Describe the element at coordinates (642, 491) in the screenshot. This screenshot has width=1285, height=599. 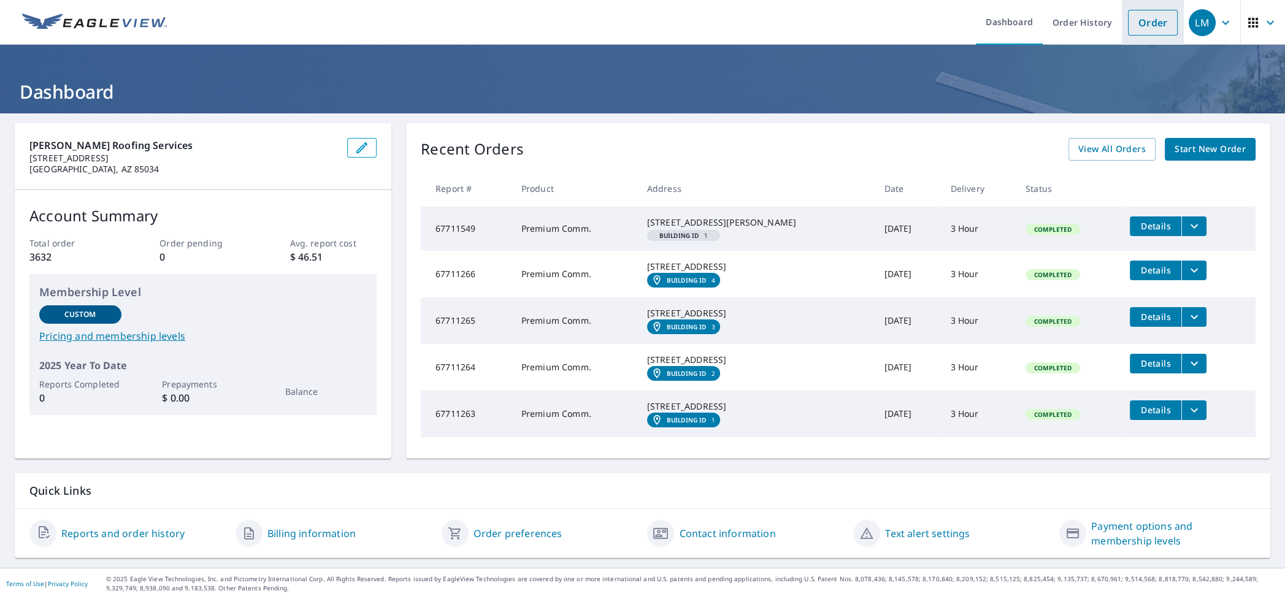
I see `p: Quick Links` at that location.